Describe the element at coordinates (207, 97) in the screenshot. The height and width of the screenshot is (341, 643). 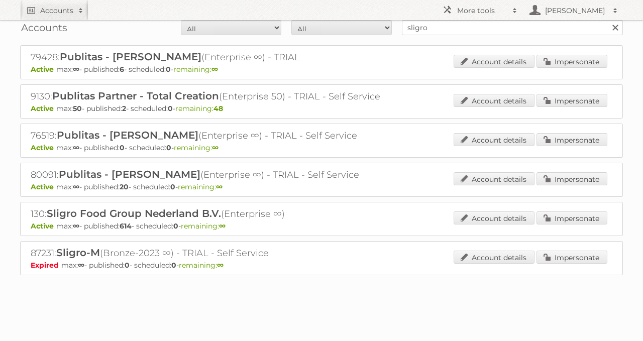
I see `h2: 9130: (Enterprise 50) - TRIAL - Self Service` at that location.